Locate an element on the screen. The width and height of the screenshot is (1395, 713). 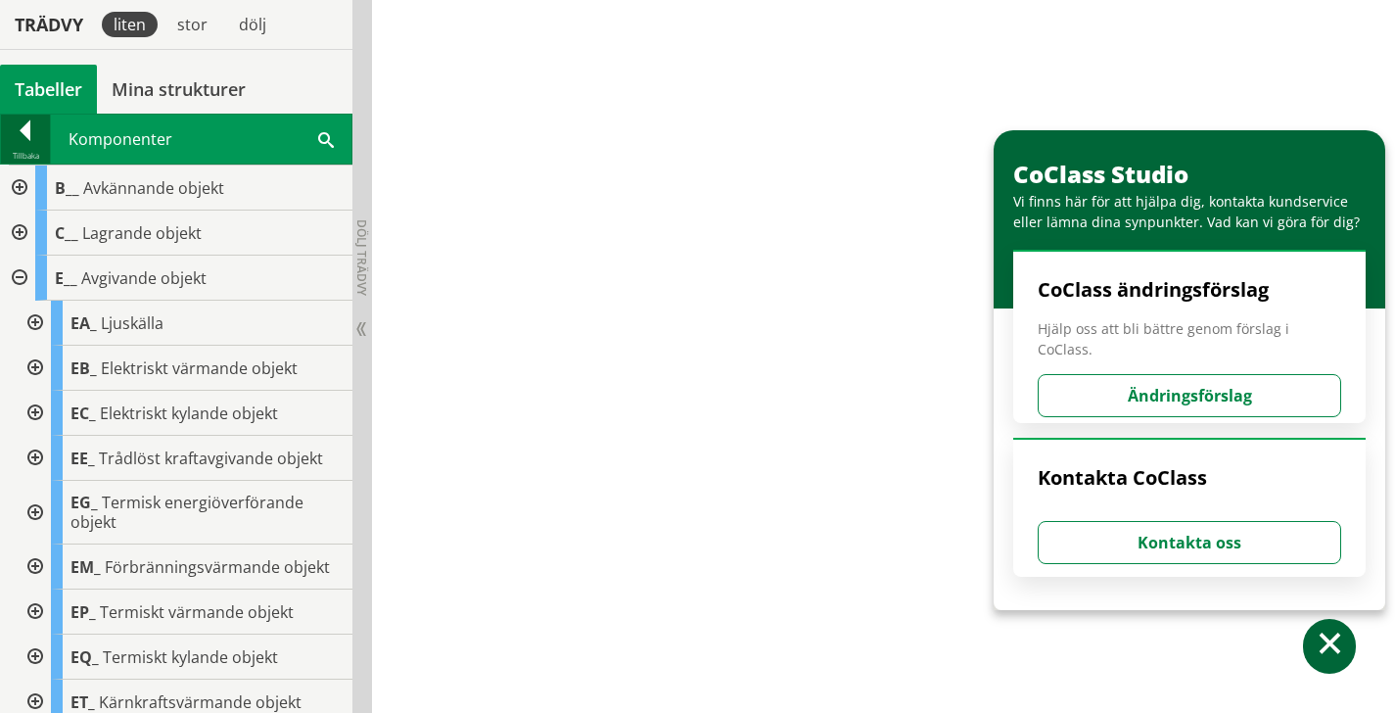
span: Elektriskt värmande objekt is located at coordinates (199, 368).